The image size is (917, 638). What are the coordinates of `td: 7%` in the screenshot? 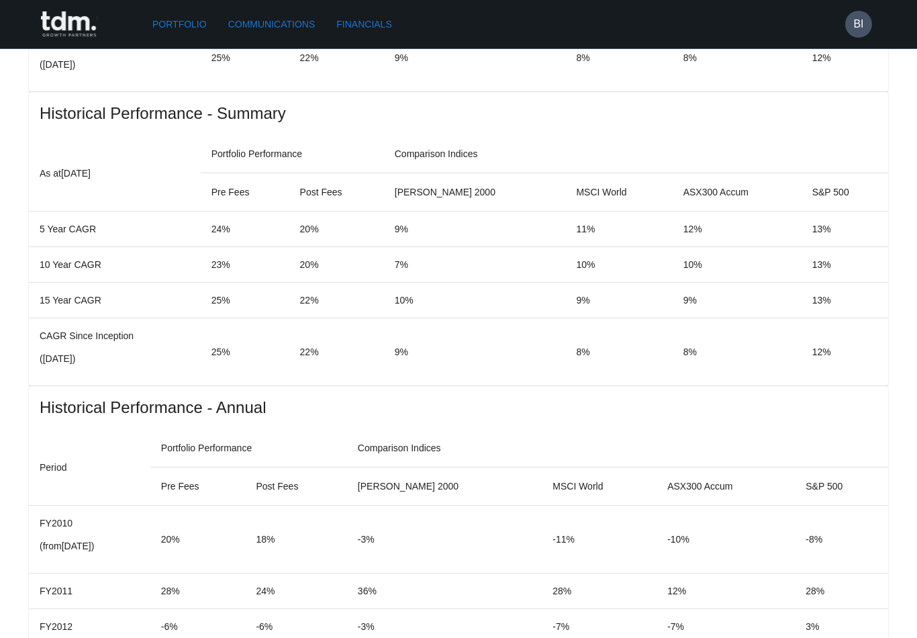 It's located at (474, 264).